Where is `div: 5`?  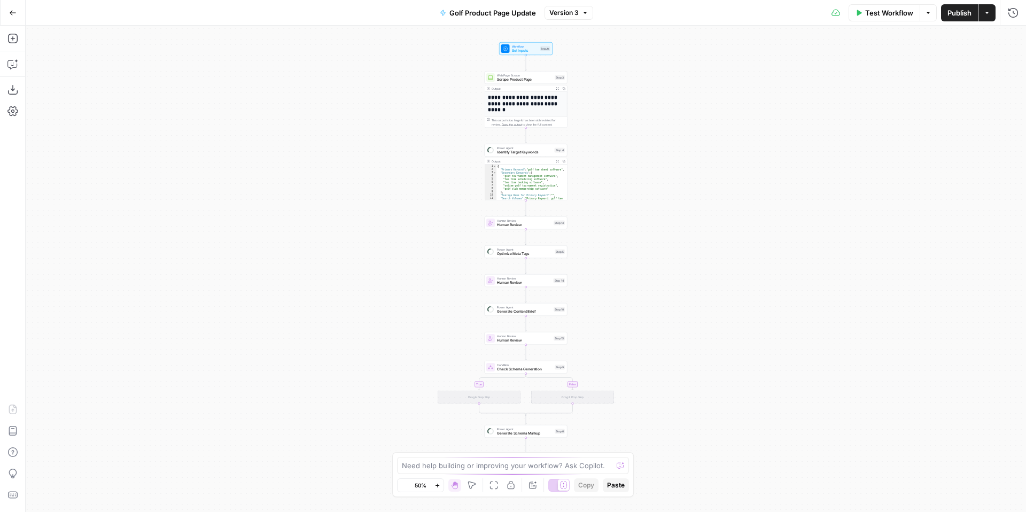 div: 5 is located at coordinates (490, 179).